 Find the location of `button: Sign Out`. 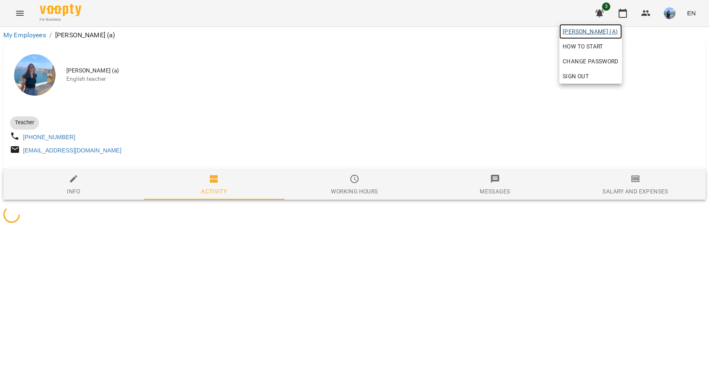

button: Sign Out is located at coordinates (590, 76).